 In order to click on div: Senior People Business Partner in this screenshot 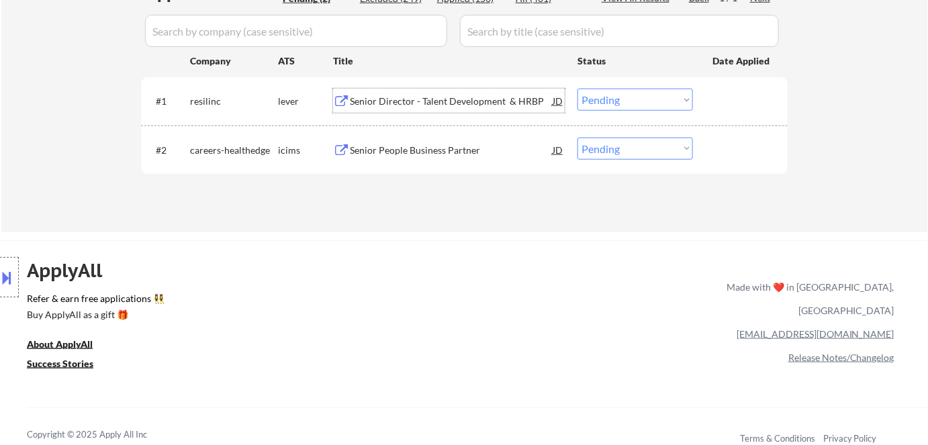, I will do `click(451, 150)`.